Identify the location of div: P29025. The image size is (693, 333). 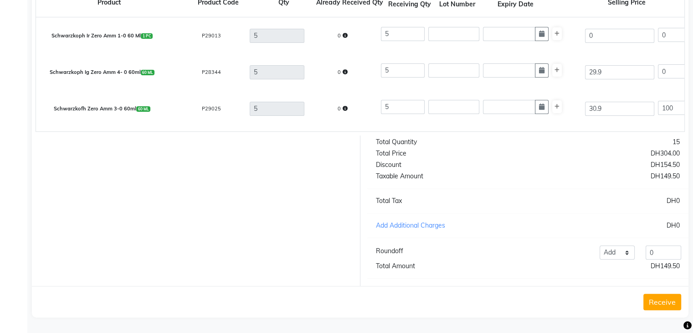
(212, 108).